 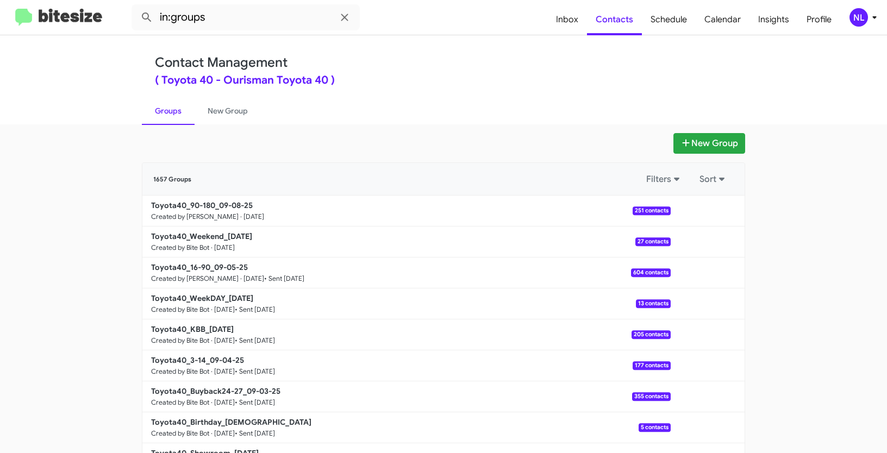 I want to click on div: ( Toyota 40 - Ourisman Toyota 40 ), so click(x=444, y=80).